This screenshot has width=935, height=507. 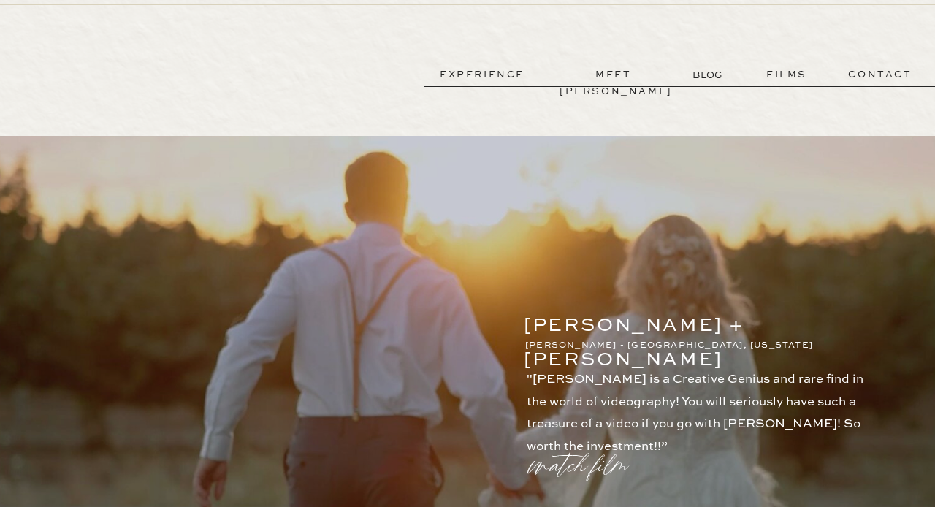 I want to click on p: films, so click(x=787, y=75).